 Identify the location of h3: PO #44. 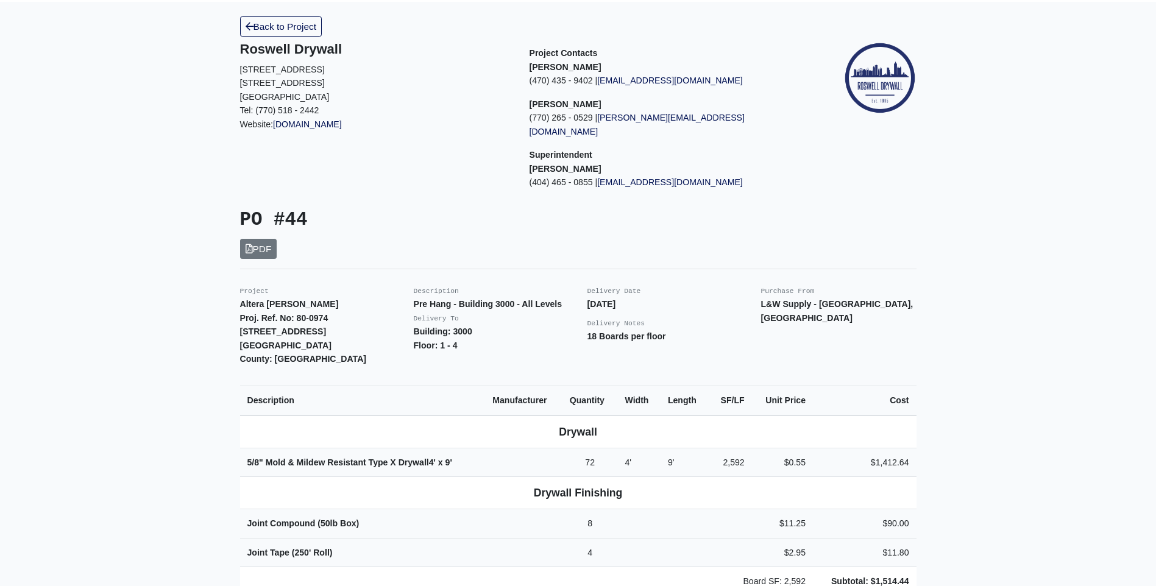
(405, 220).